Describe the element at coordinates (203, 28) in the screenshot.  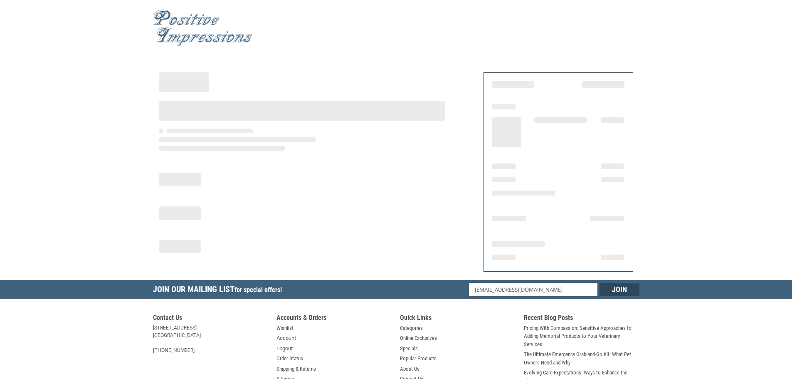
I see `a: Positive Impressions` at that location.